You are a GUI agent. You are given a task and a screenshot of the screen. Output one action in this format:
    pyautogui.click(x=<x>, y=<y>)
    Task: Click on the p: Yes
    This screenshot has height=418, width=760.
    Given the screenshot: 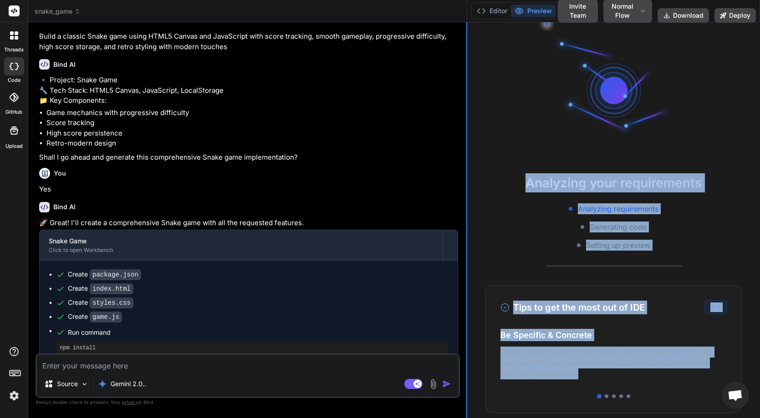 What is the action you would take?
    pyautogui.click(x=249, y=189)
    